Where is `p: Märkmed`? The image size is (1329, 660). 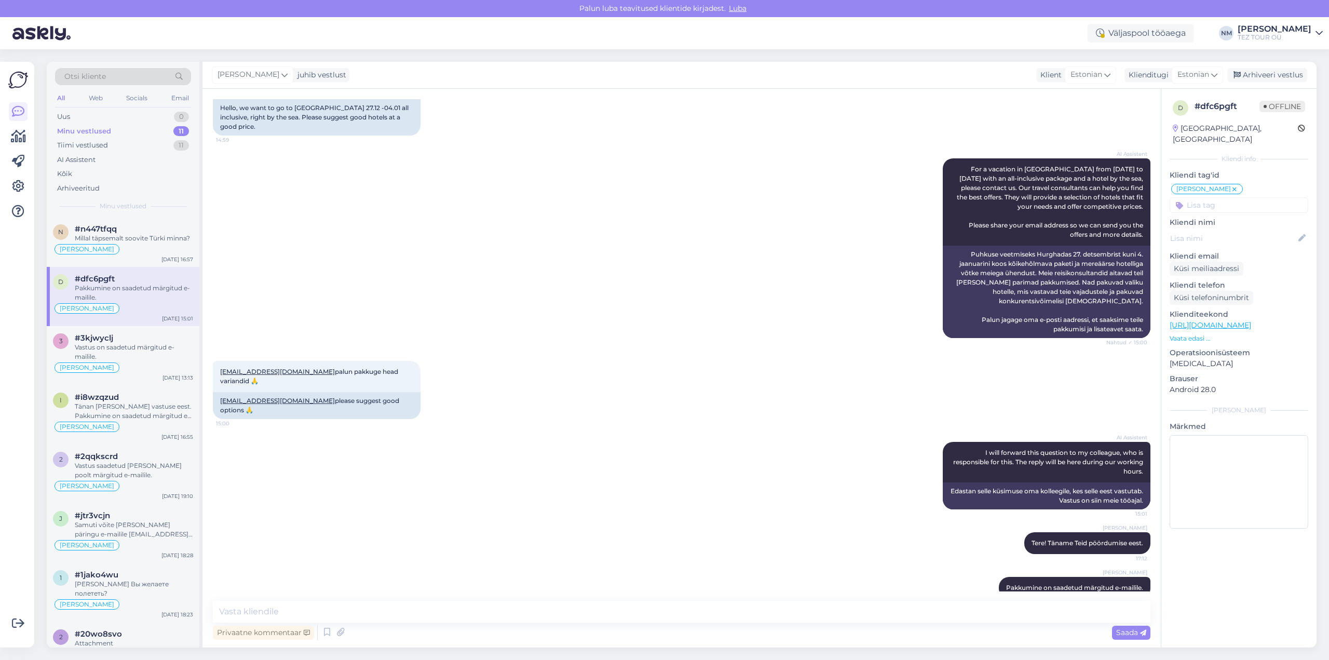 p: Märkmed is located at coordinates (1238, 426).